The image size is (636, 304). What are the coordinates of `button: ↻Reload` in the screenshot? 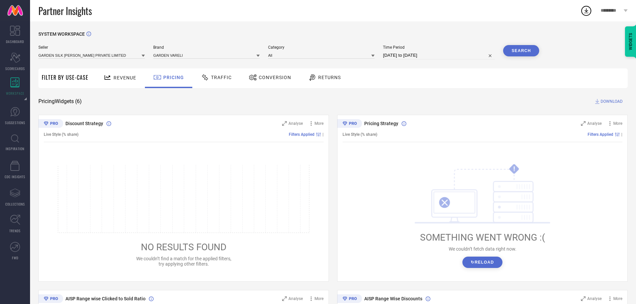 It's located at (482, 262).